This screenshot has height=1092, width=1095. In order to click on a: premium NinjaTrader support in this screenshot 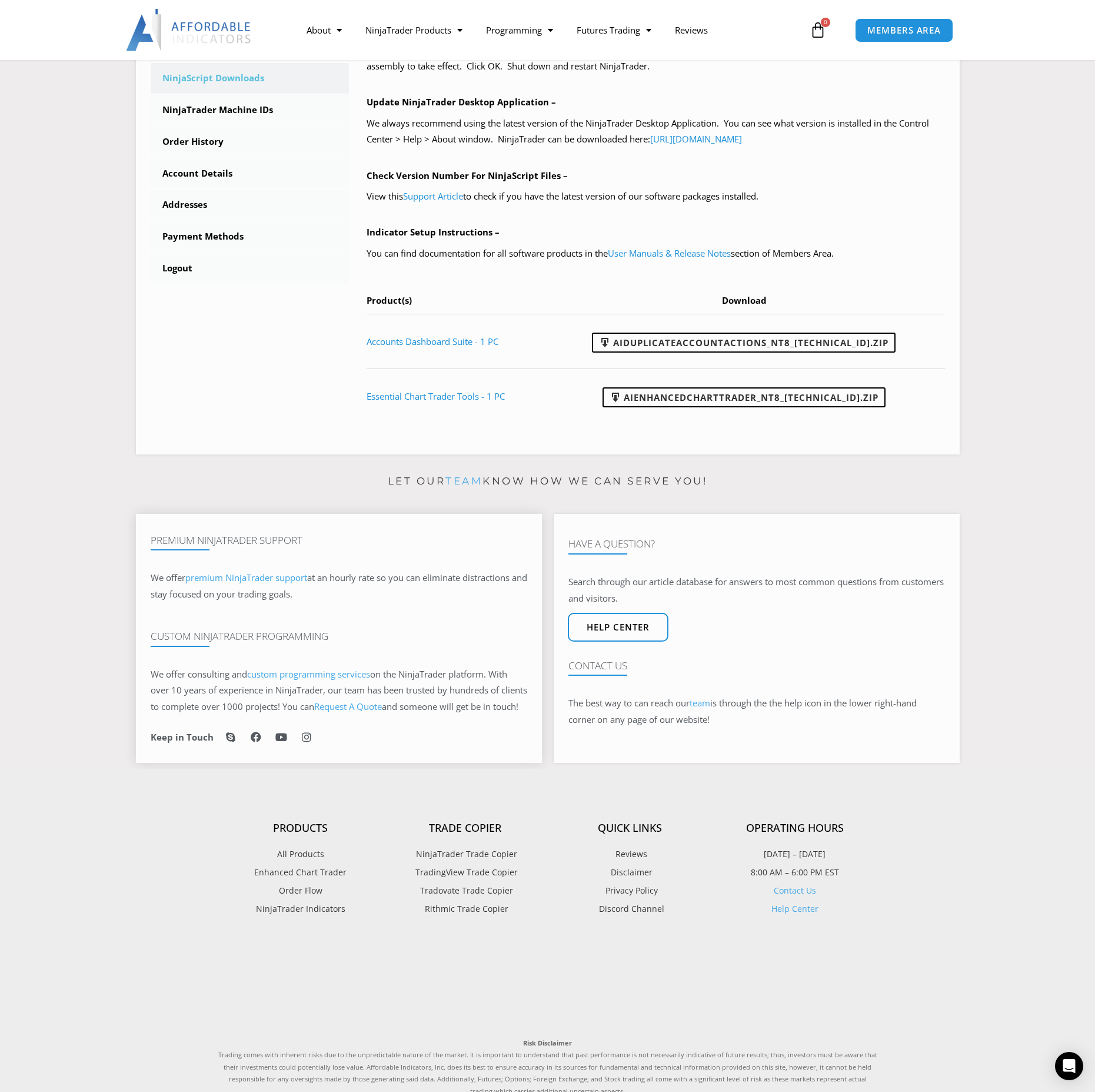, I will do `click(246, 577)`.